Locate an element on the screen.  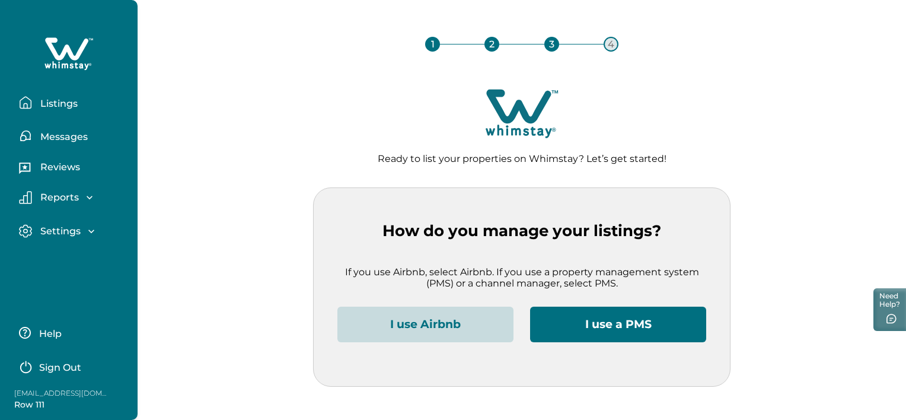
button: Listings is located at coordinates (74, 103).